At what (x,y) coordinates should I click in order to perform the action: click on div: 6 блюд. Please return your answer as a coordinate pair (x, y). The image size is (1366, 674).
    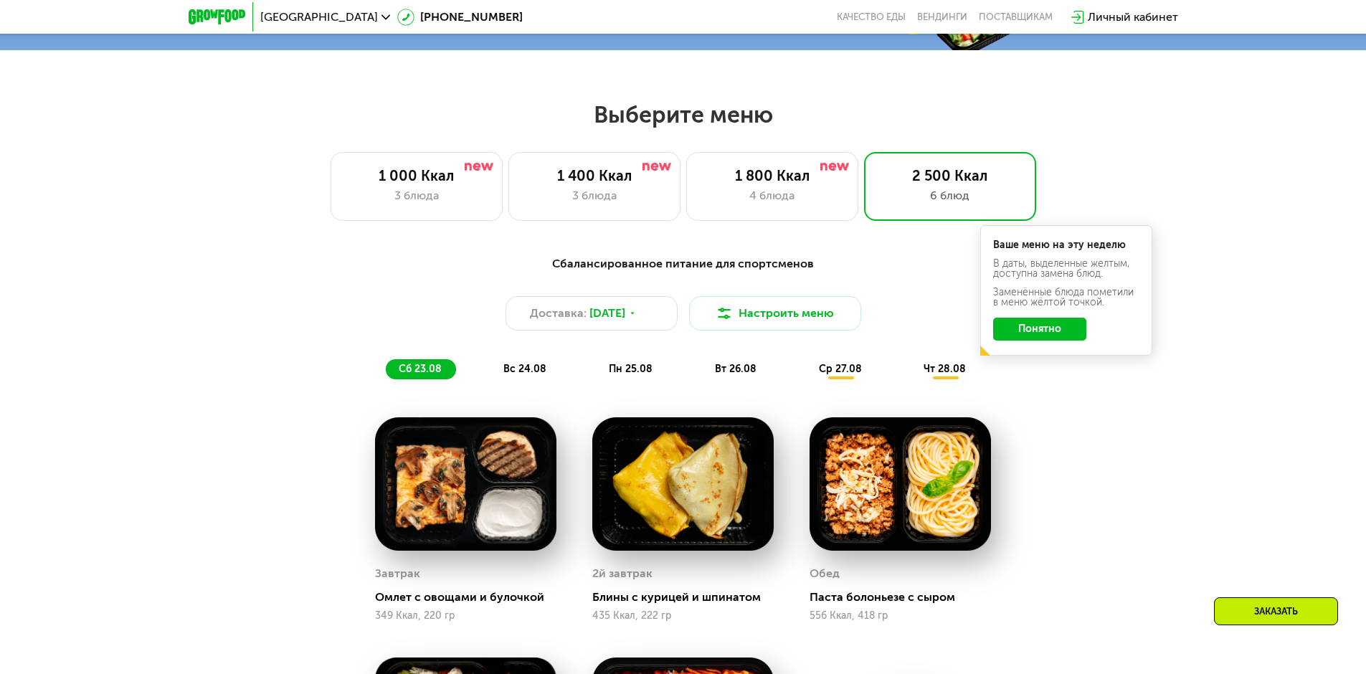
    Looking at the image, I should click on (950, 196).